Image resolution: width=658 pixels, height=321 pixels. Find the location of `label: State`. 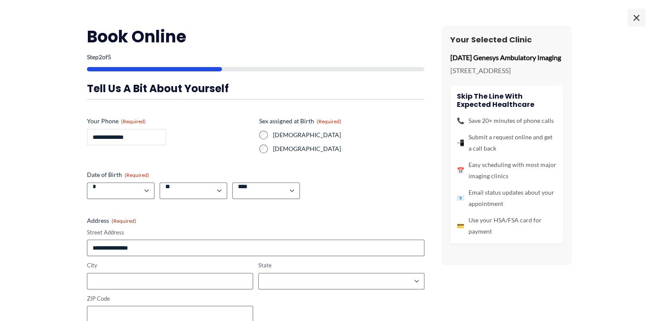

label: State is located at coordinates (341, 265).